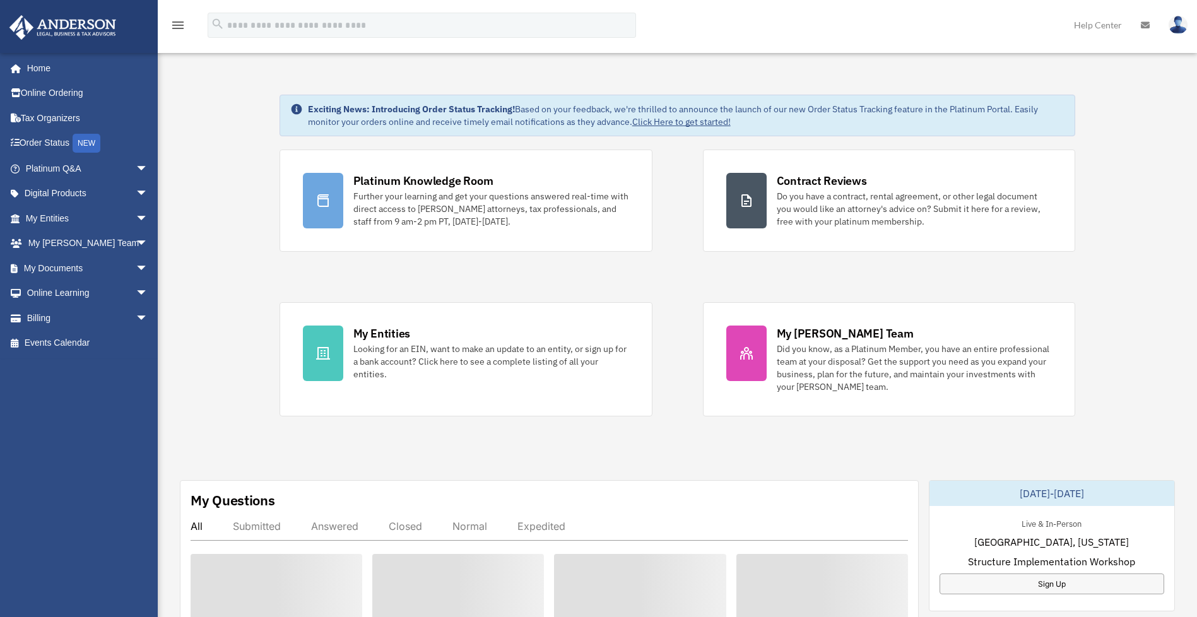  What do you see at coordinates (62, 27) in the screenshot?
I see `img: Anderson Advisors Platinum Portal` at bounding box center [62, 27].